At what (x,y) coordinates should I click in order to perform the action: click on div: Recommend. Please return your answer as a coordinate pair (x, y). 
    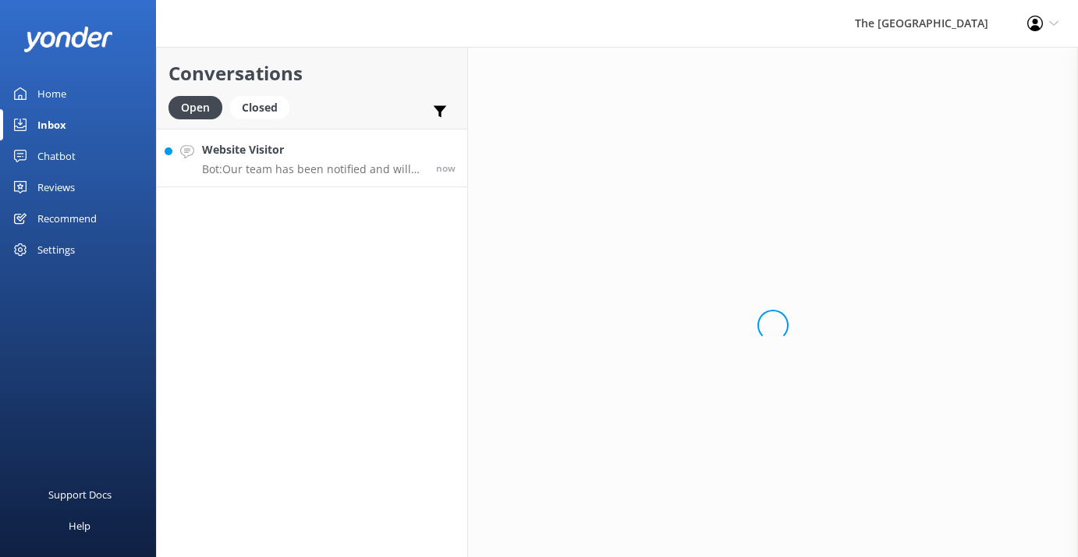
    Looking at the image, I should click on (67, 218).